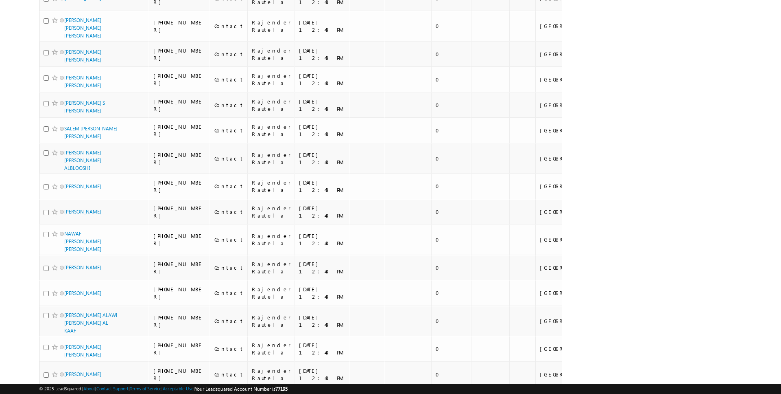 Image resolution: width=781 pixels, height=394 pixels. What do you see at coordinates (146, 388) in the screenshot?
I see `a: Terms of Service` at bounding box center [146, 388].